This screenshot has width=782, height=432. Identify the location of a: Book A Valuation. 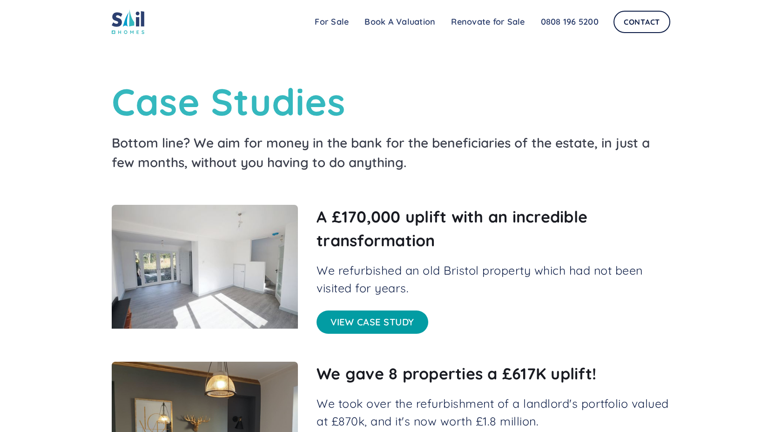
(400, 22).